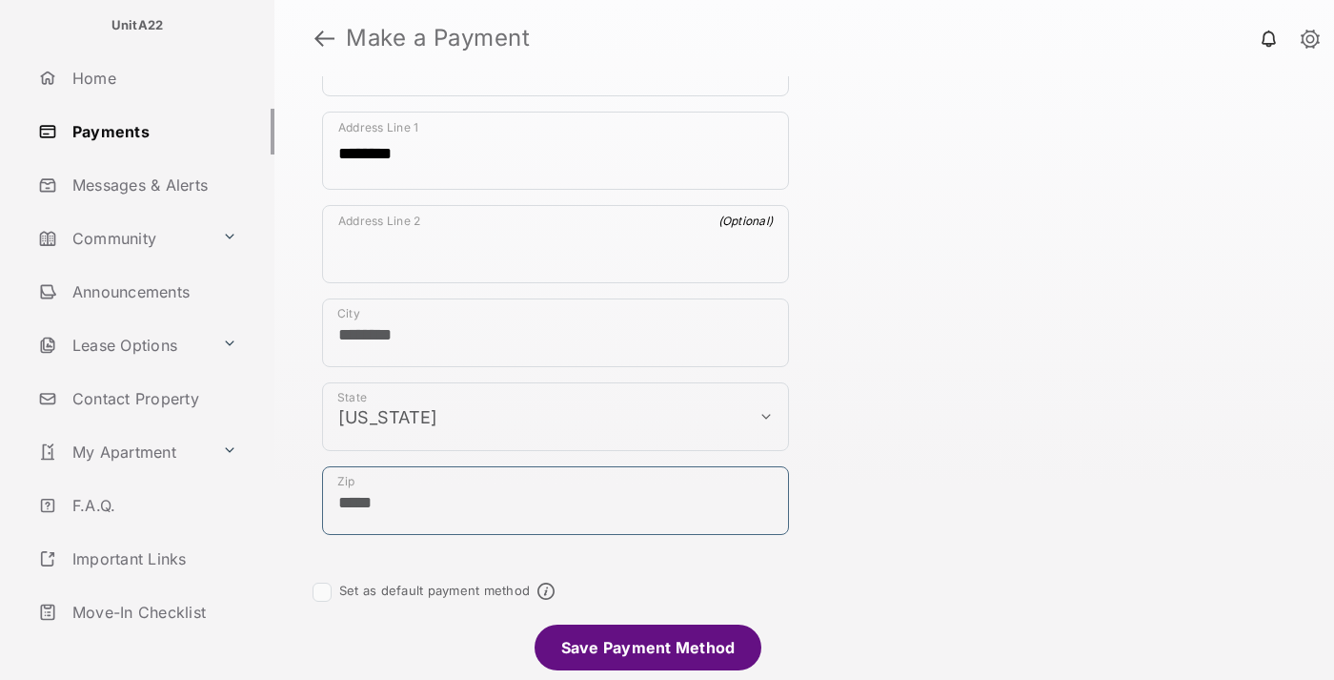 The width and height of the screenshot is (1334, 680). Describe the element at coordinates (556, 244) in the screenshot. I see `div: payment_method_screening[postal_addresses][addressLine2]` at that location.